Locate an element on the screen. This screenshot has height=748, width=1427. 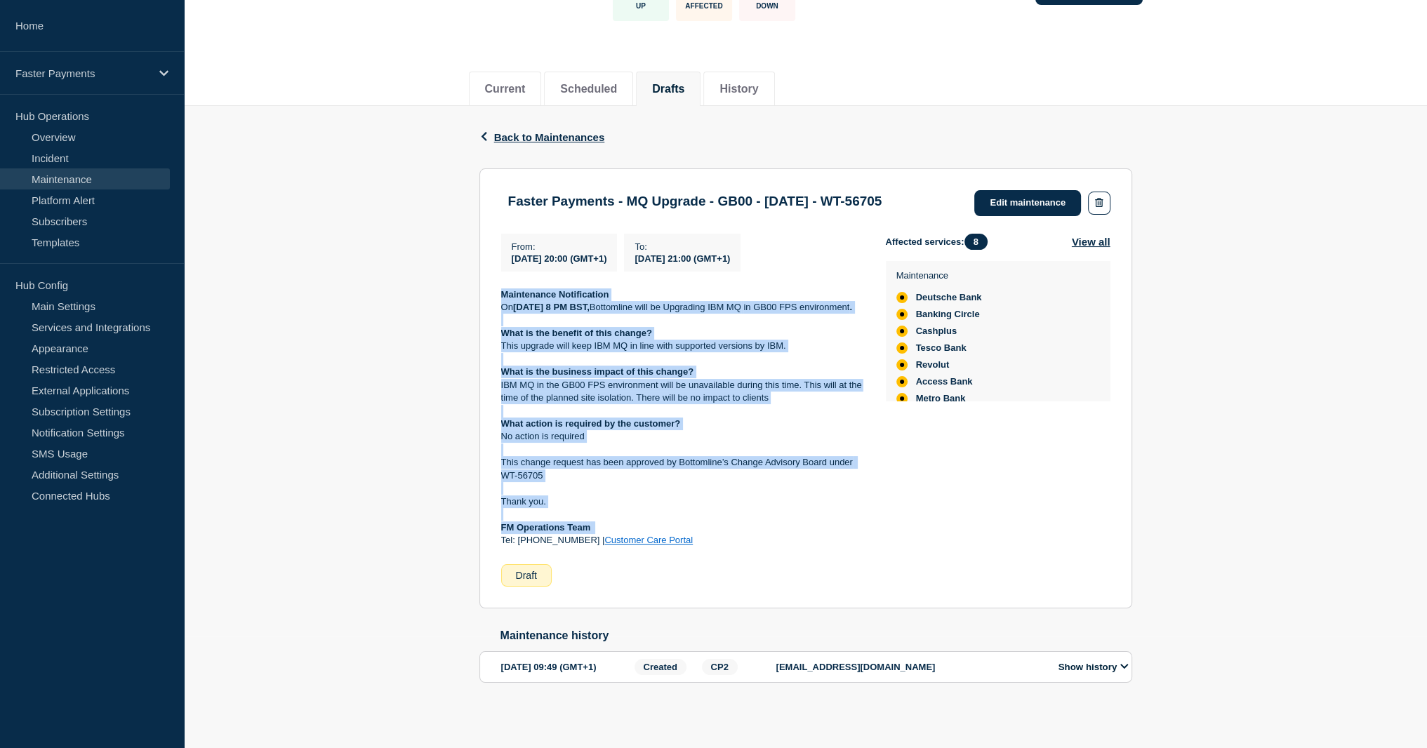
span: Metro Bank is located at coordinates (940, 399).